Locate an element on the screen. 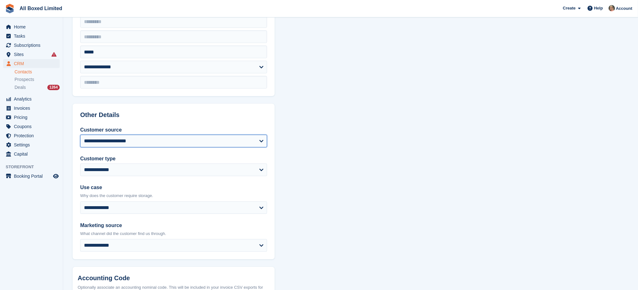 The image size is (638, 290). a: Deals 1264 is located at coordinates (37, 87).